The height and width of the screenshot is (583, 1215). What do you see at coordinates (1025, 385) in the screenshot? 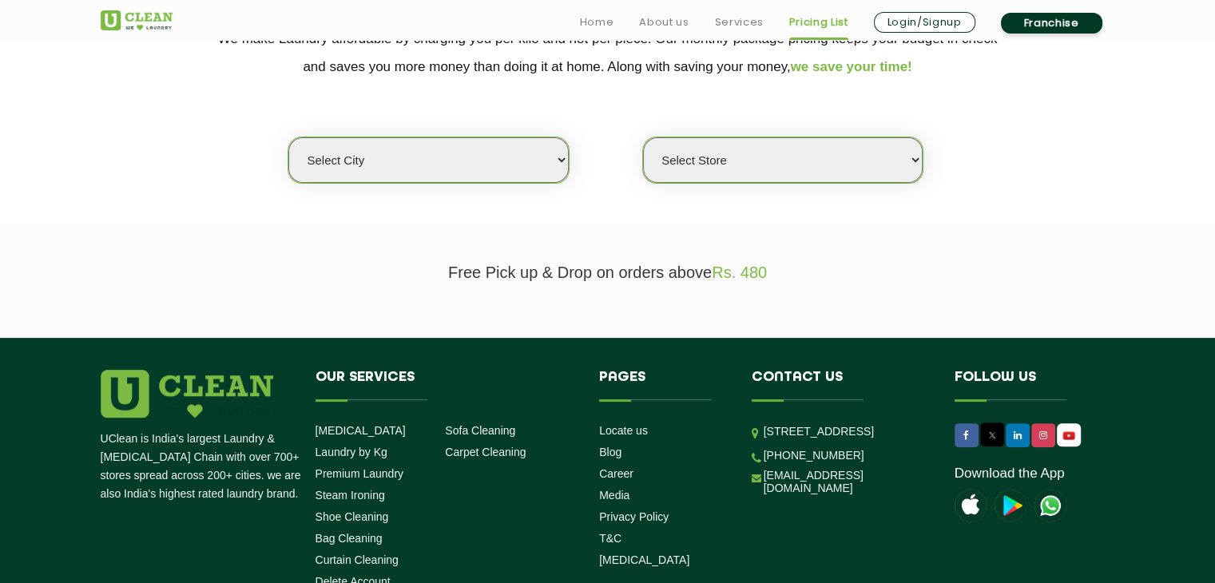
I see `h4: Follow us` at bounding box center [1025, 385].